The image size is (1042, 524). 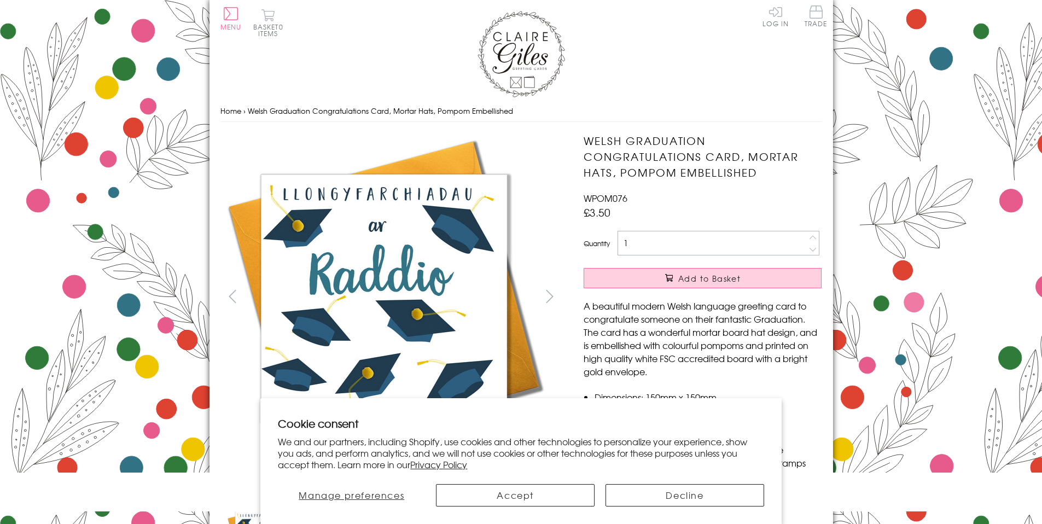 I want to click on p: We and our partners, including Shopify, use cookies and other technologies to personalize your ex..., so click(x=521, y=453).